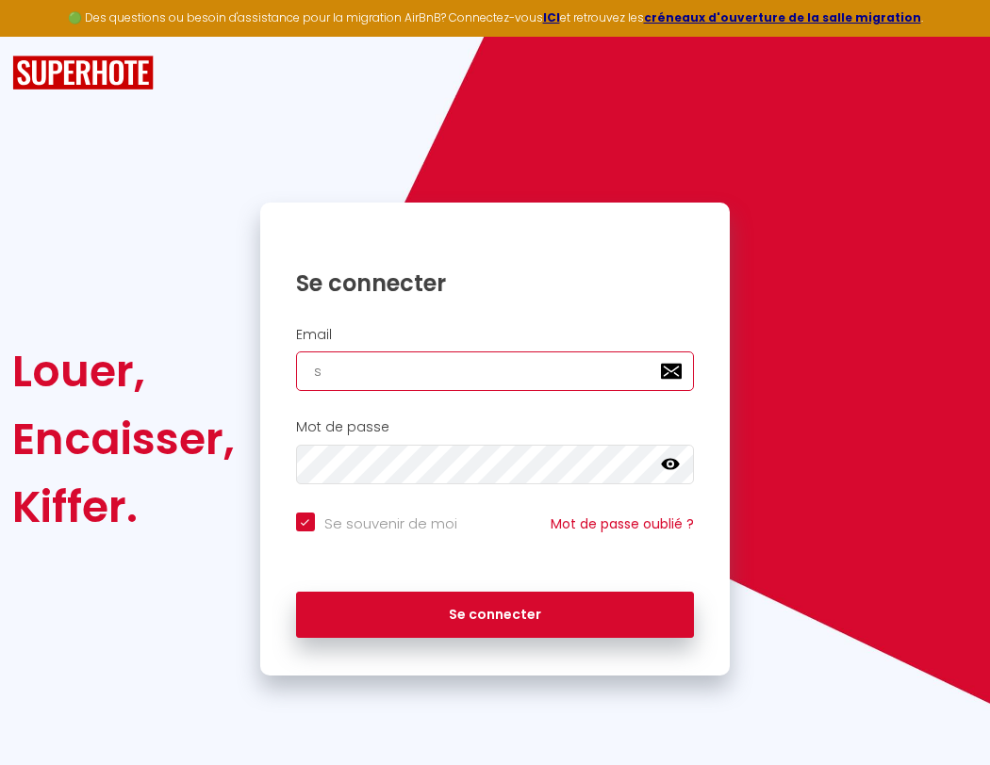 The image size is (990, 765). What do you see at coordinates (123, 439) in the screenshot?
I see `div: Encaisser,` at bounding box center [123, 439].